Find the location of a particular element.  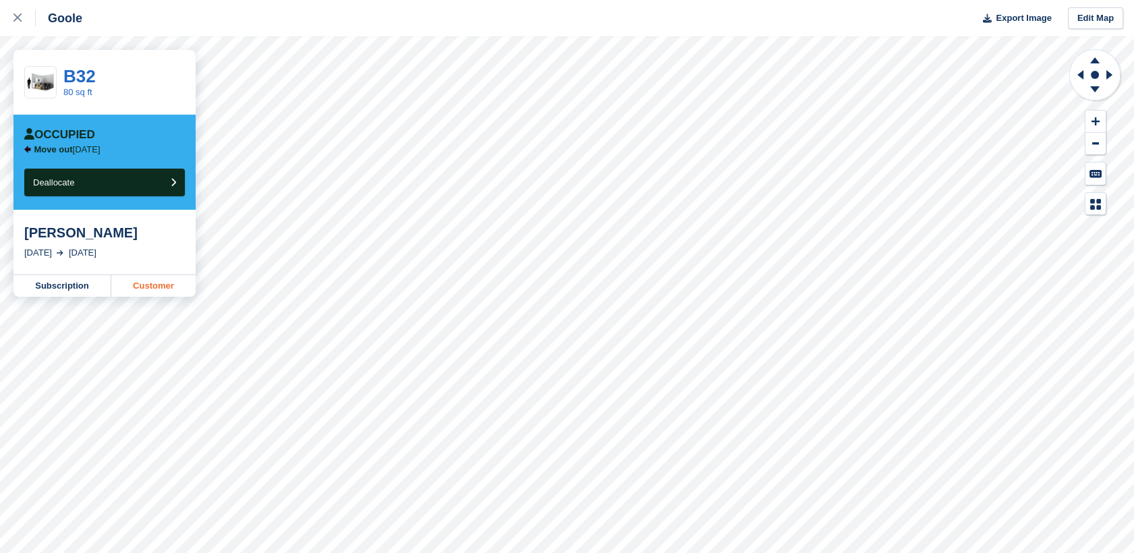

button: Zoom In is located at coordinates (1096, 121).